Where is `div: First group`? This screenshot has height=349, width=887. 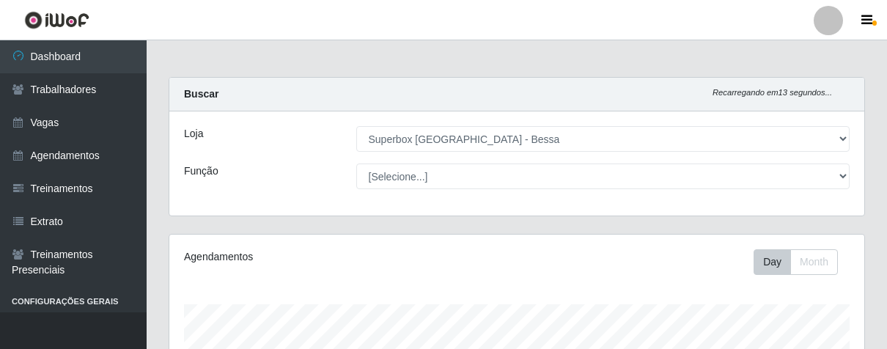
div: First group is located at coordinates (796, 262).